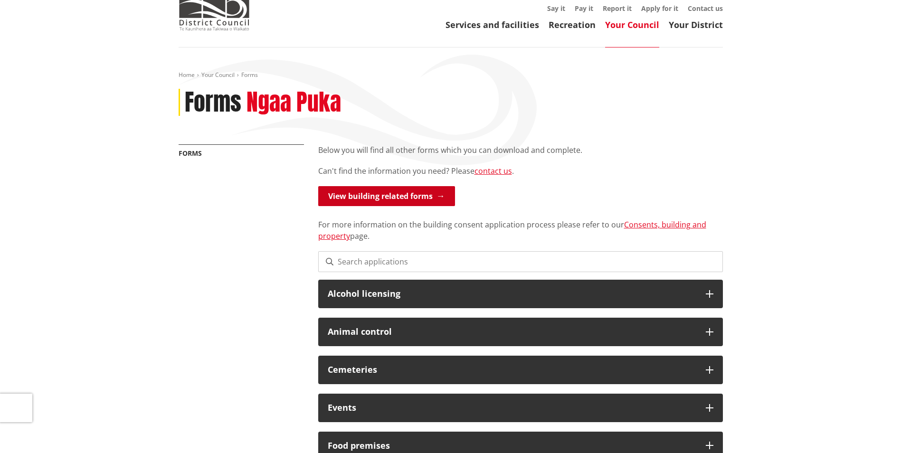 This screenshot has height=453, width=901. What do you see at coordinates (521, 262) in the screenshot?
I see `input: Search applications` at bounding box center [521, 262].